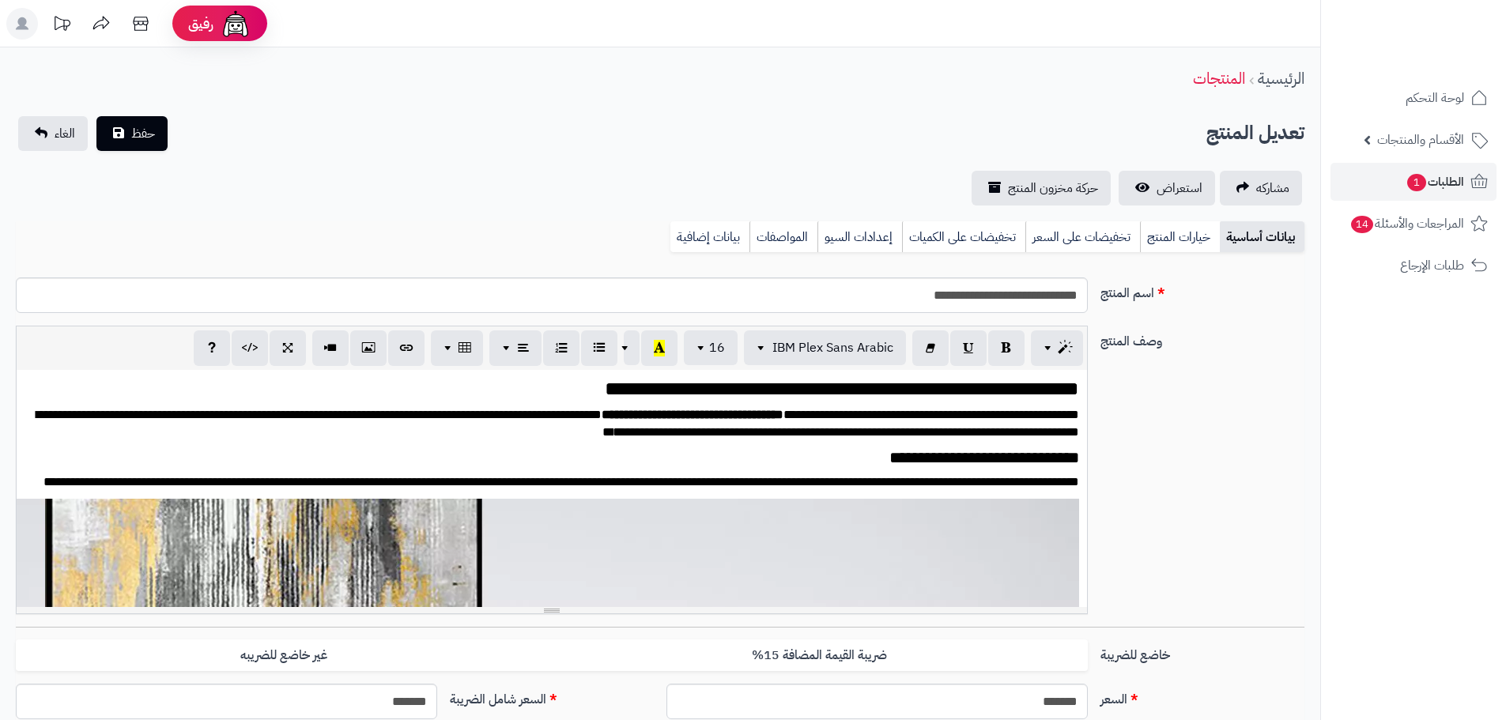 The height and width of the screenshot is (720, 1506). What do you see at coordinates (1435, 98) in the screenshot?
I see `span: لوحة التحكم` at bounding box center [1435, 98].